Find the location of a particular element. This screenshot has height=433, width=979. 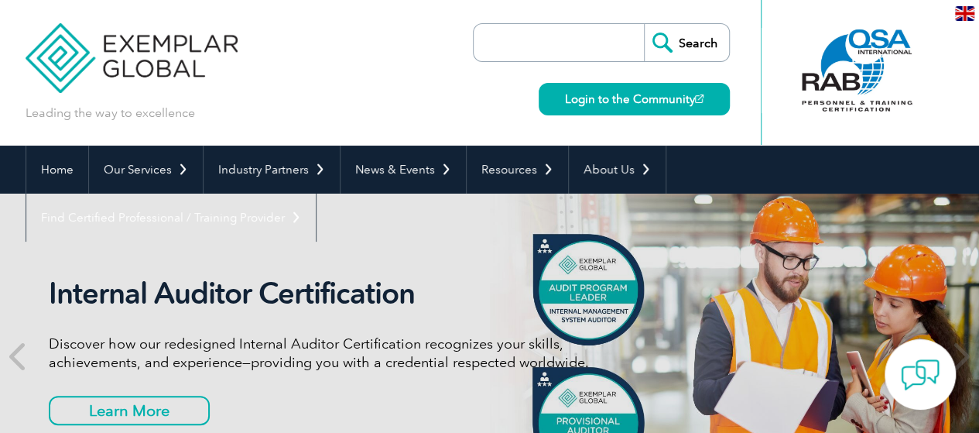

input: Search is located at coordinates (686, 43).